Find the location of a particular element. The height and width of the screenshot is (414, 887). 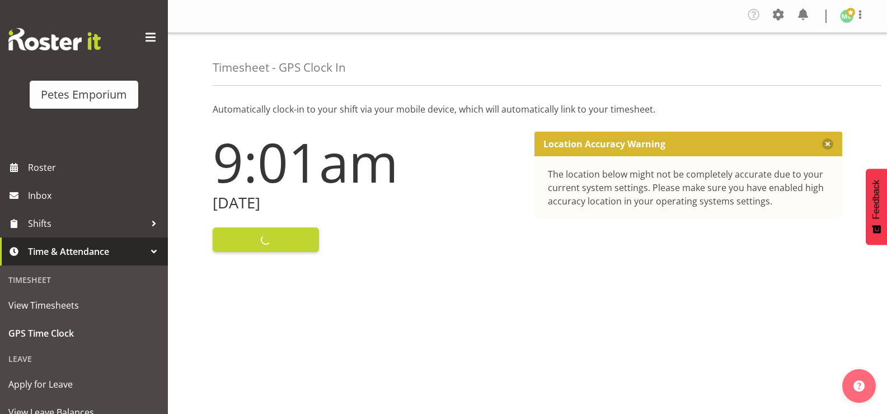

a: GPS Time Clock is located at coordinates (84, 333).